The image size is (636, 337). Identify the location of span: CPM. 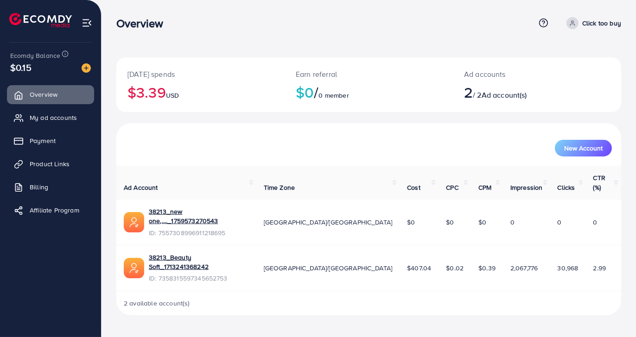
(485, 188).